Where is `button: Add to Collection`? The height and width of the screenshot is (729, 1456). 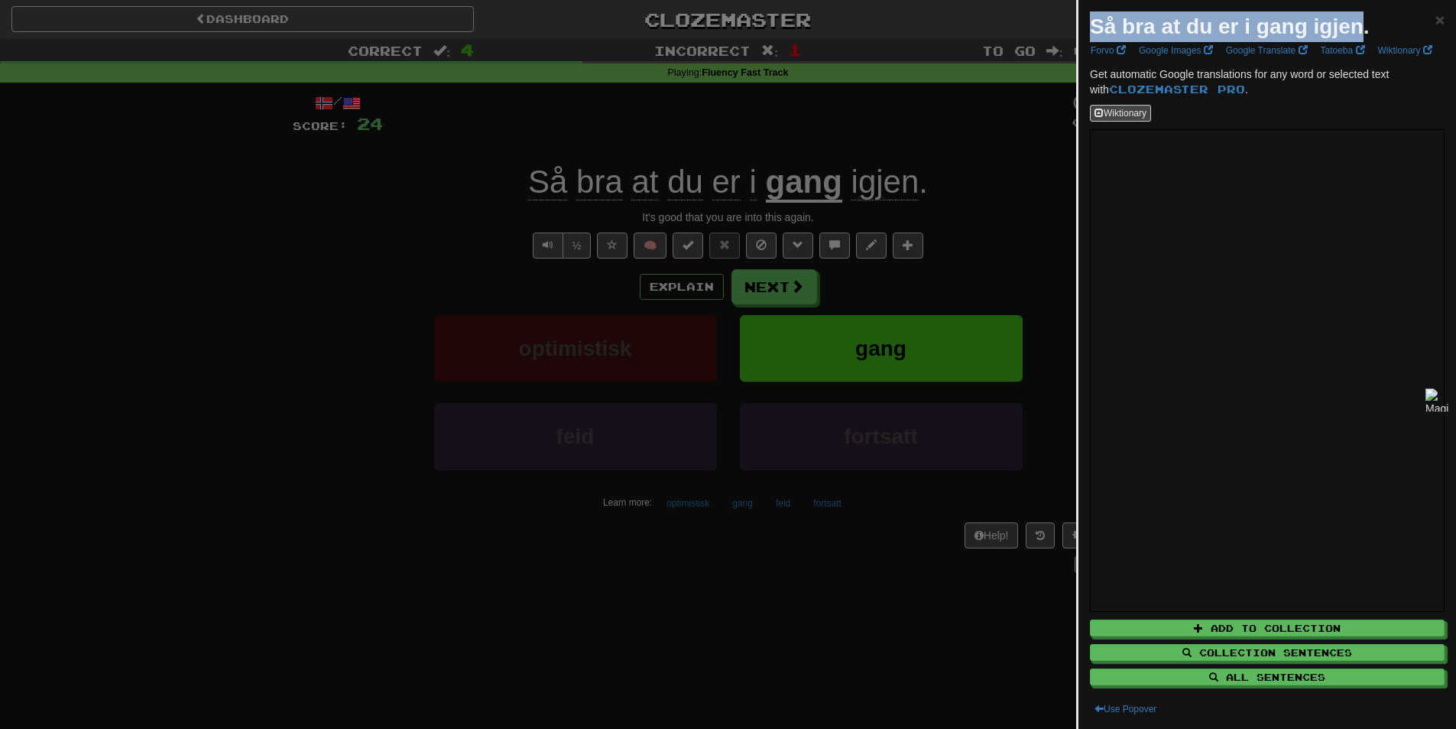
button: Add to Collection is located at coordinates (1268, 628).